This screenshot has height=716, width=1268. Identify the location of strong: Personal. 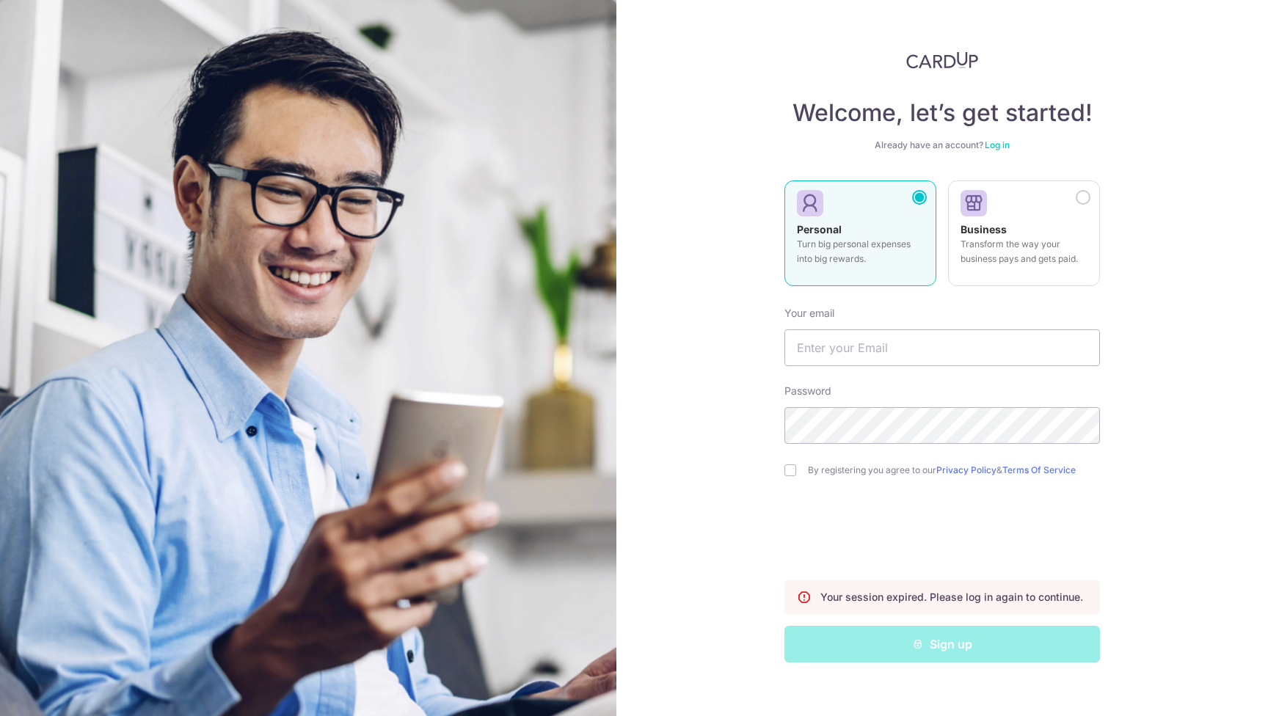
(819, 229).